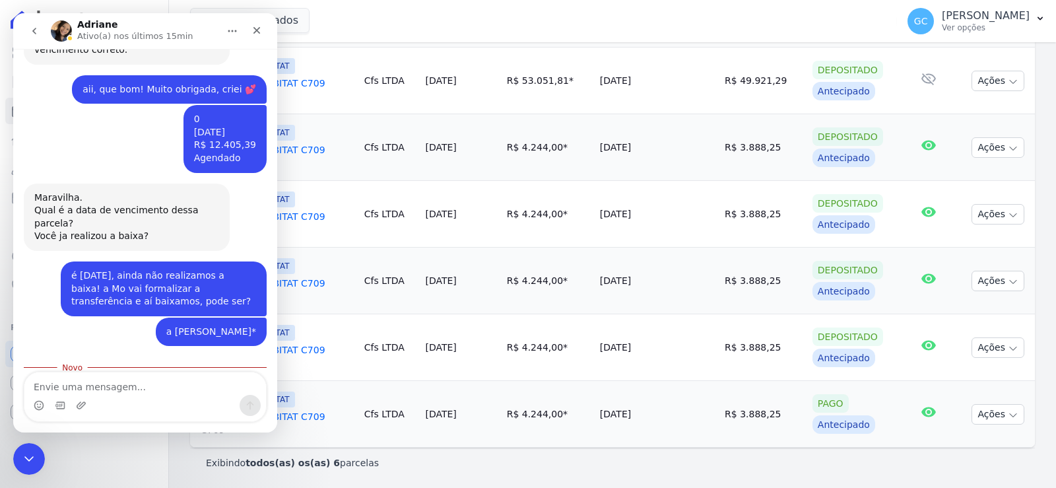  I want to click on a: Transferências, so click(84, 227).